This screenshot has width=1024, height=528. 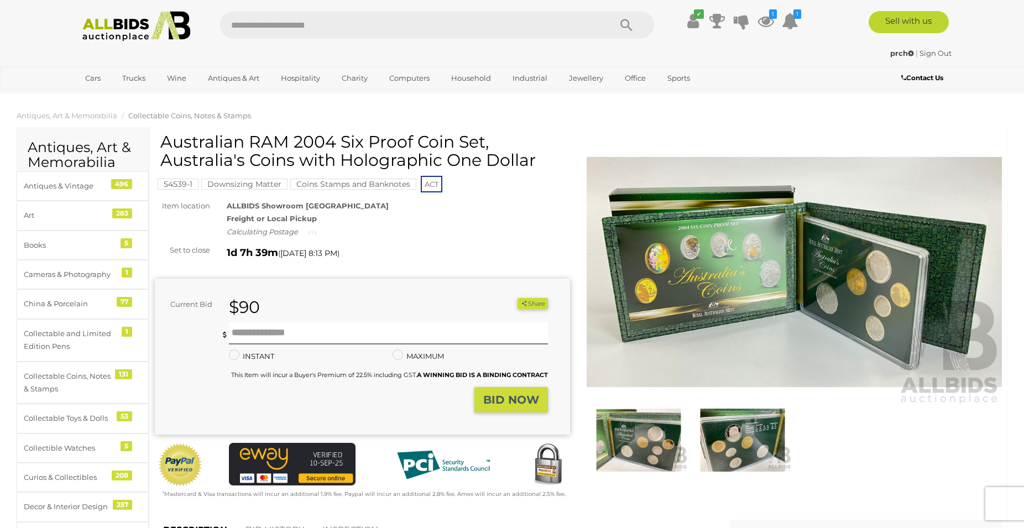 I want to click on strong: prch, so click(x=902, y=53).